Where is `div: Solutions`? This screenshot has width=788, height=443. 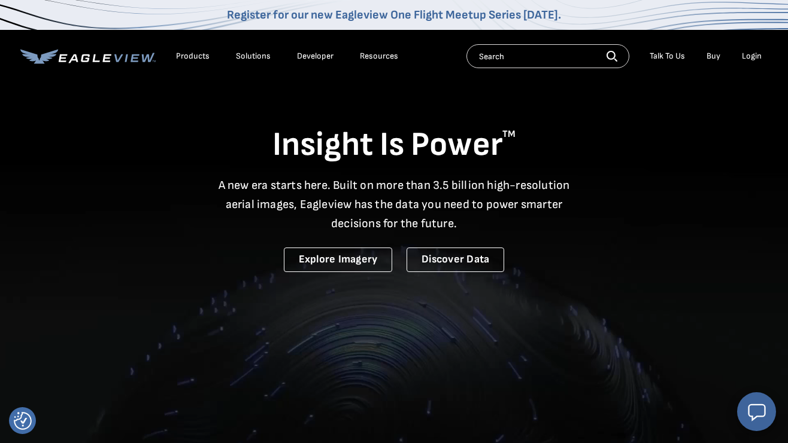
div: Solutions is located at coordinates (253, 56).